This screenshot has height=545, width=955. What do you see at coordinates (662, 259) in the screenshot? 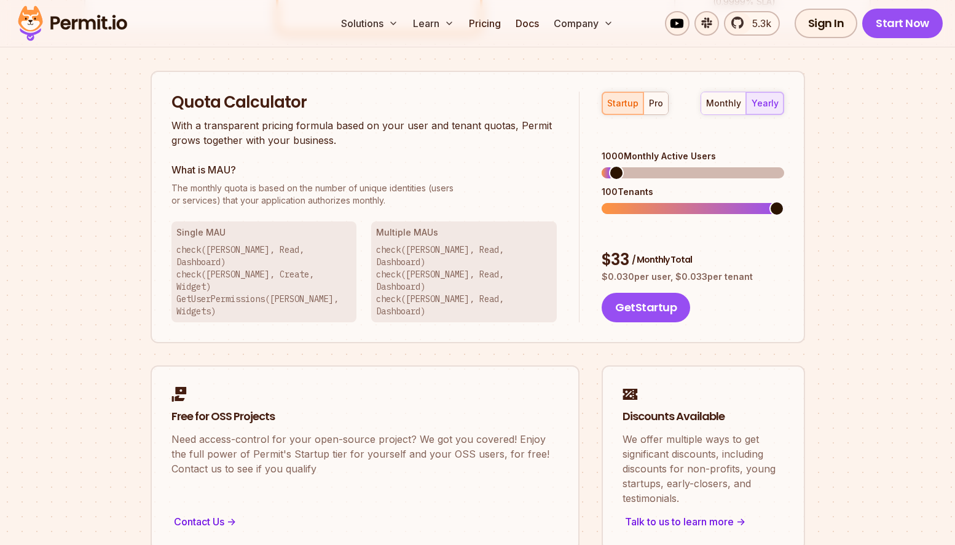
I see `span: / Monthly Total` at bounding box center [662, 259].